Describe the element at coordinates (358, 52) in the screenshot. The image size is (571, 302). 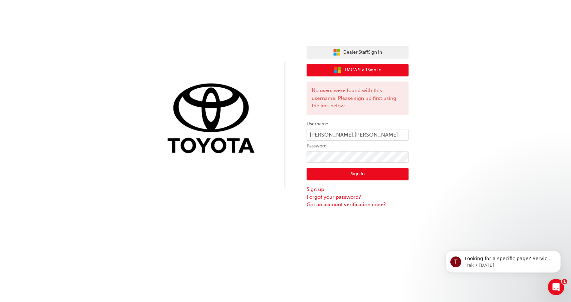
I see `button: Dealer StaffSign In` at that location.